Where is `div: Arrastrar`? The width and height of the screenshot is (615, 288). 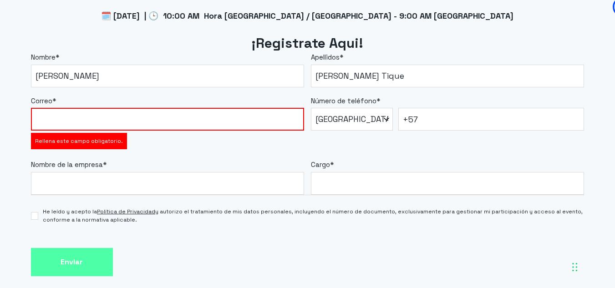
div: Arrastrar is located at coordinates (575, 267).